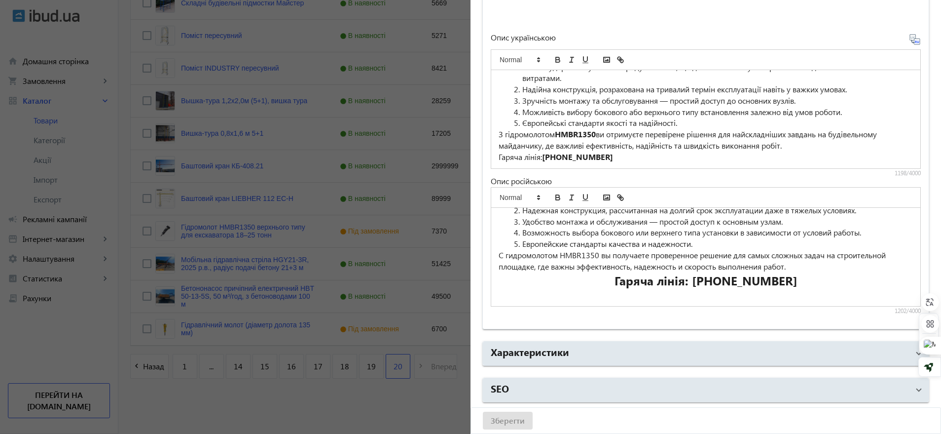 Image resolution: width=941 pixels, height=434 pixels. What do you see at coordinates (706, 140) in the screenshot?
I see `p: З гідромолотом ви отримуєте перевірене рішення для найскладніших завдань на будівельному майданчи...` at bounding box center [706, 140].